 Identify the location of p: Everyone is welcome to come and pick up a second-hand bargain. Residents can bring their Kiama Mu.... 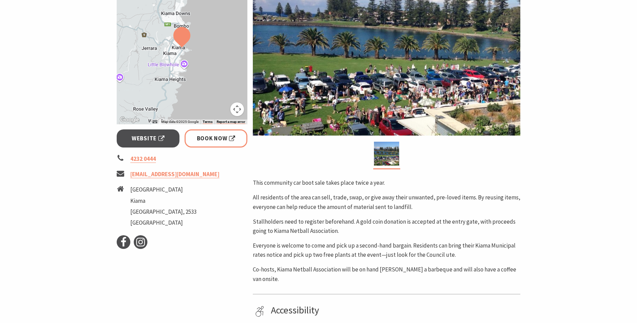
(387, 250).